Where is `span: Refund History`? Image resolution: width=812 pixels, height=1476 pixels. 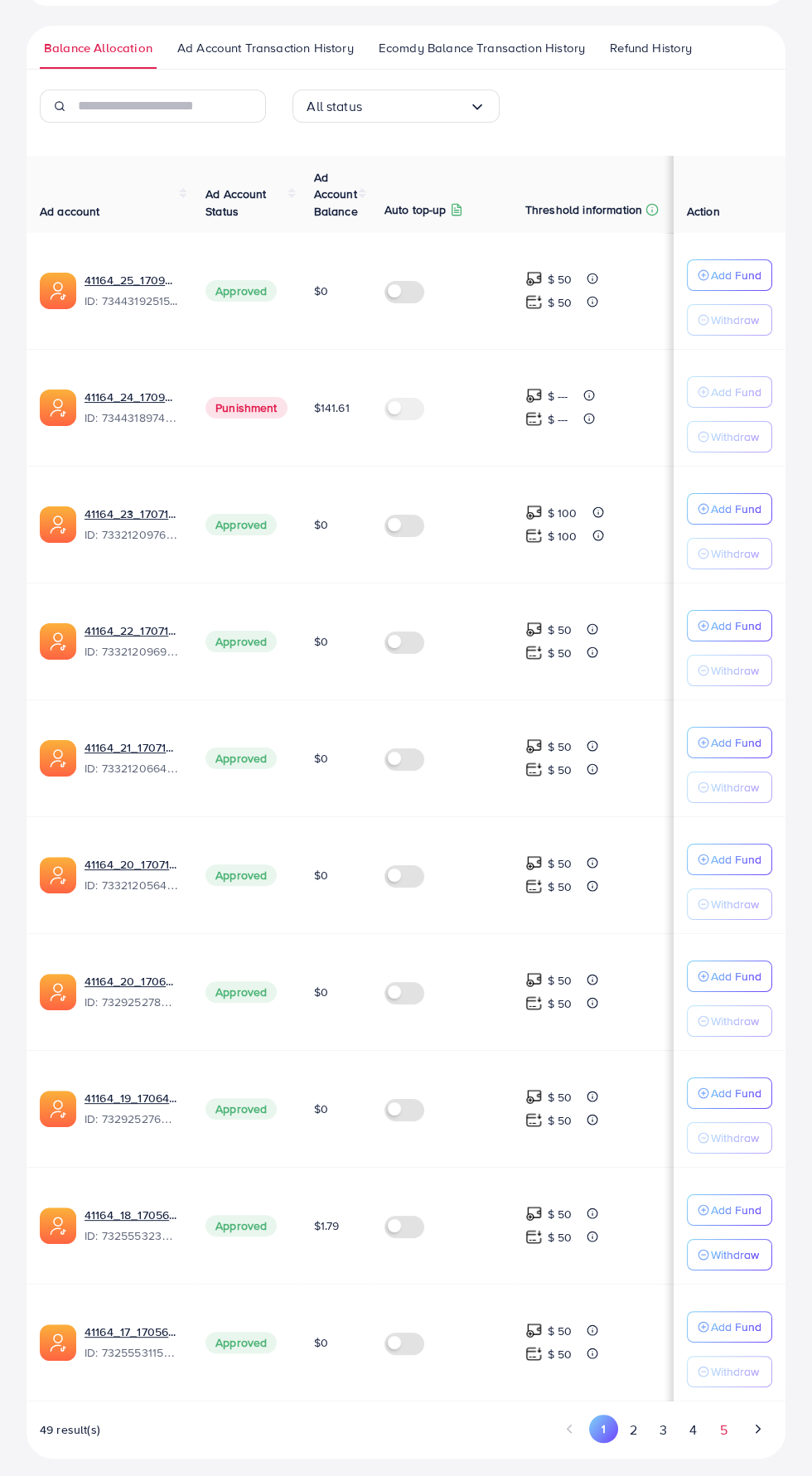
span: Refund History is located at coordinates (650, 48).